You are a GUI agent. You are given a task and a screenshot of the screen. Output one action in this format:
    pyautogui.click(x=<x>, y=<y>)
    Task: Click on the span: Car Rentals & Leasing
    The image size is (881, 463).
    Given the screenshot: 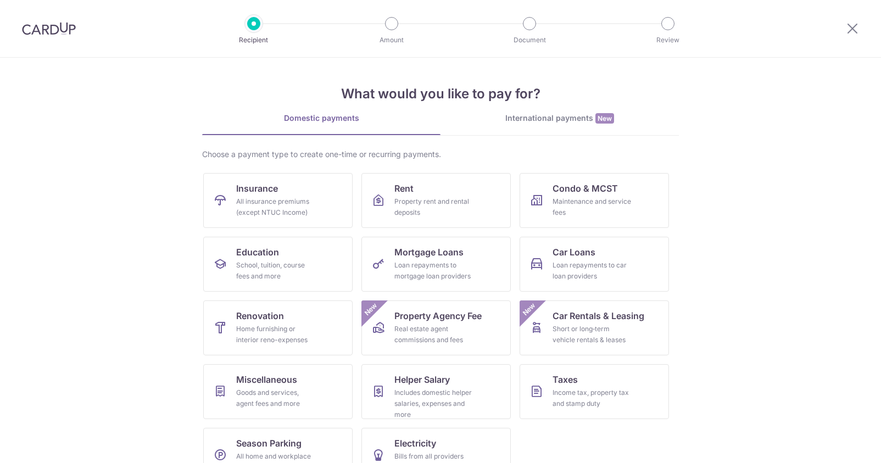 What is the action you would take?
    pyautogui.click(x=598, y=316)
    